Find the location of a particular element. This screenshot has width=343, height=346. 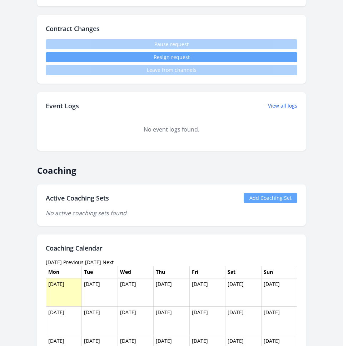

div: No event logs found. is located at coordinates (172, 130).